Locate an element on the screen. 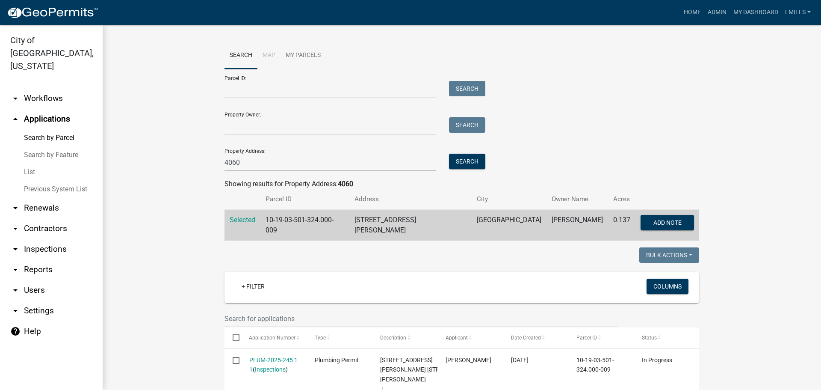  a: + Filter is located at coordinates (253, 286).